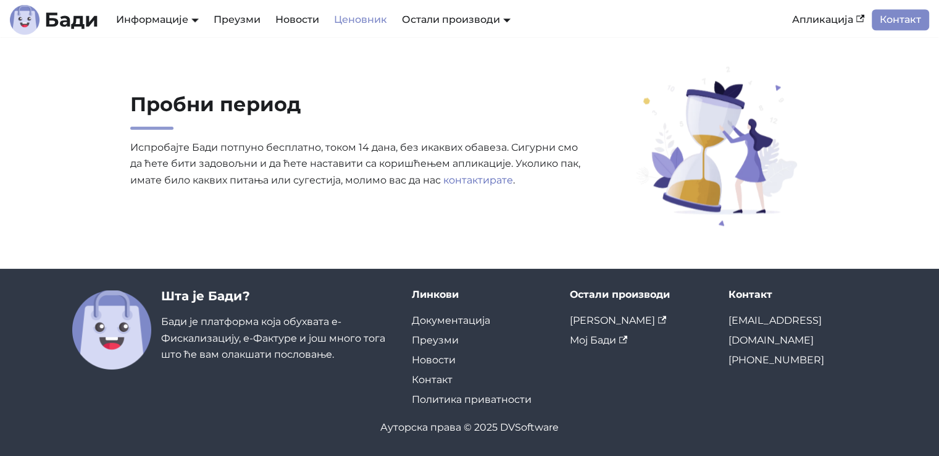 The height and width of the screenshot is (456, 939). Describe the element at coordinates (797, 294) in the screenshot. I see `div: Контакт` at that location.